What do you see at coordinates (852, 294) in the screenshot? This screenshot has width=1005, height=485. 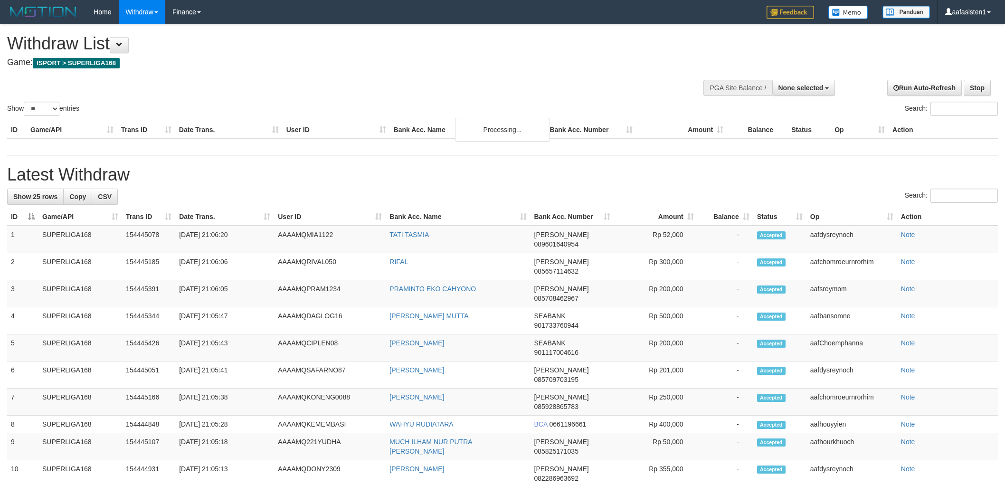 I see `td: aafsreymom` at bounding box center [852, 294].